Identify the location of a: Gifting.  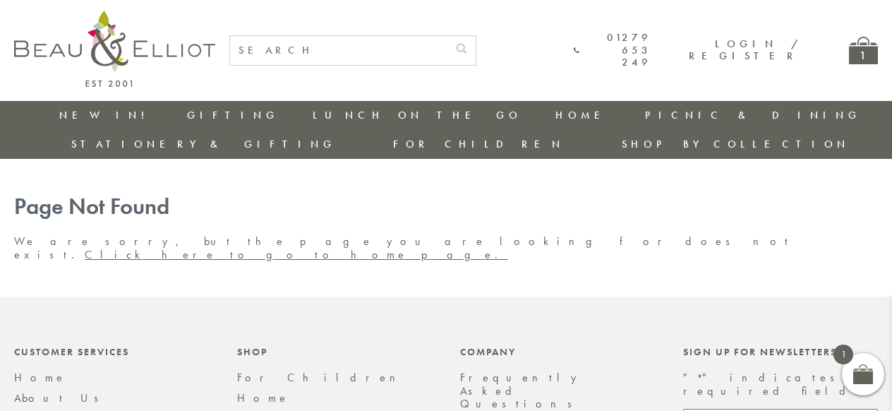
(233, 115).